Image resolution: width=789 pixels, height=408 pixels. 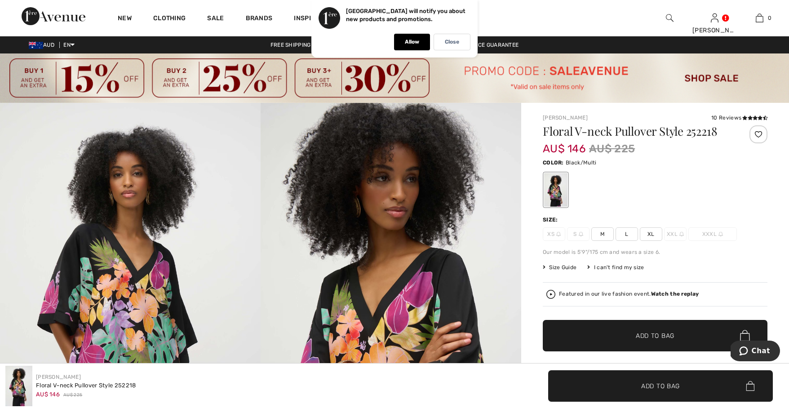 What do you see at coordinates (43, 45) in the screenshot?
I see `span: AUD` at bounding box center [43, 45].